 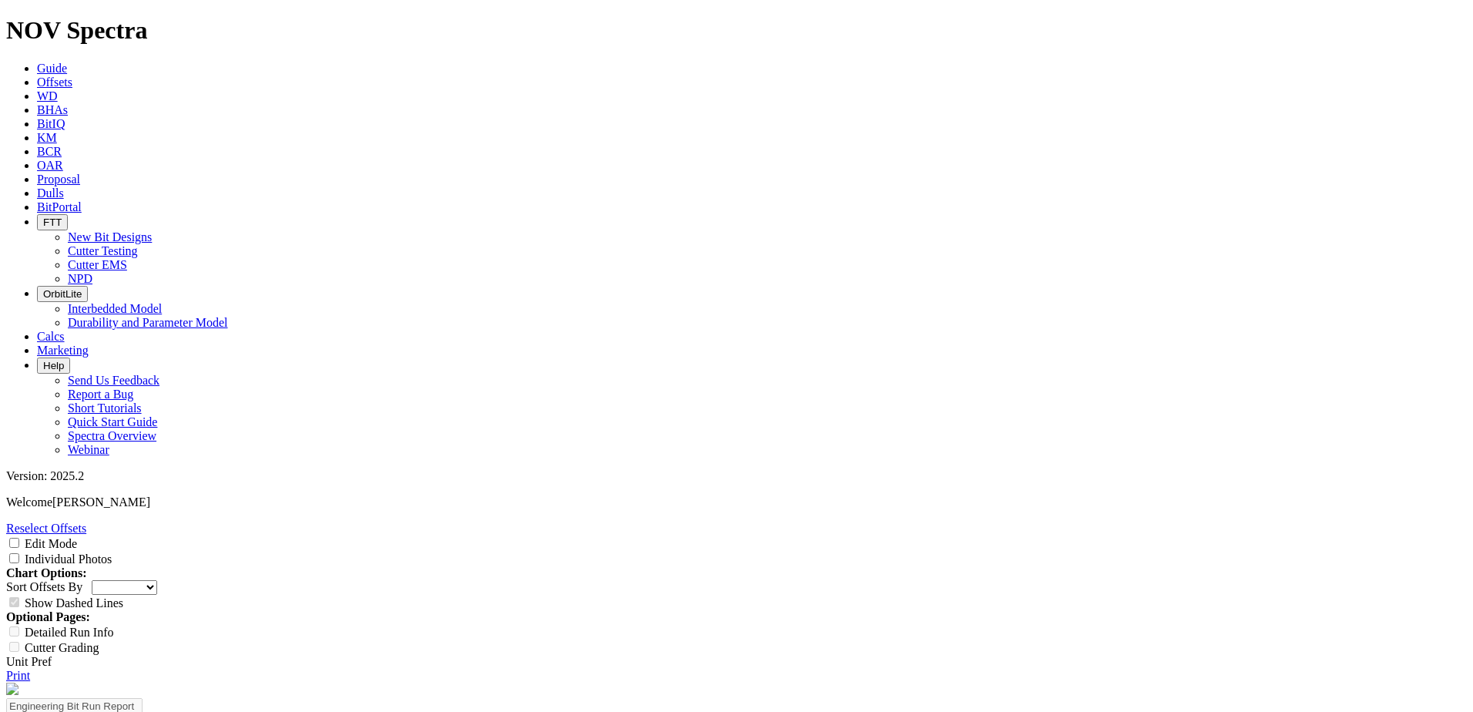 I want to click on a: BitIQ, so click(x=51, y=123).